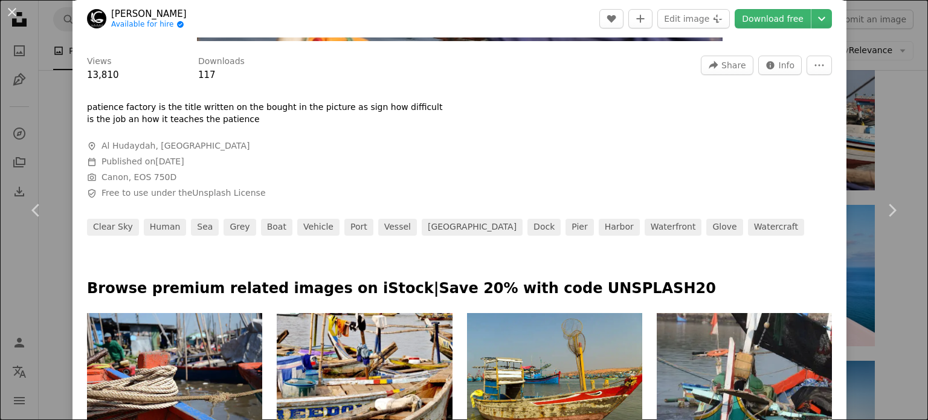 Image resolution: width=928 pixels, height=420 pixels. Describe the element at coordinates (611, 19) in the screenshot. I see `button: Like` at that location.